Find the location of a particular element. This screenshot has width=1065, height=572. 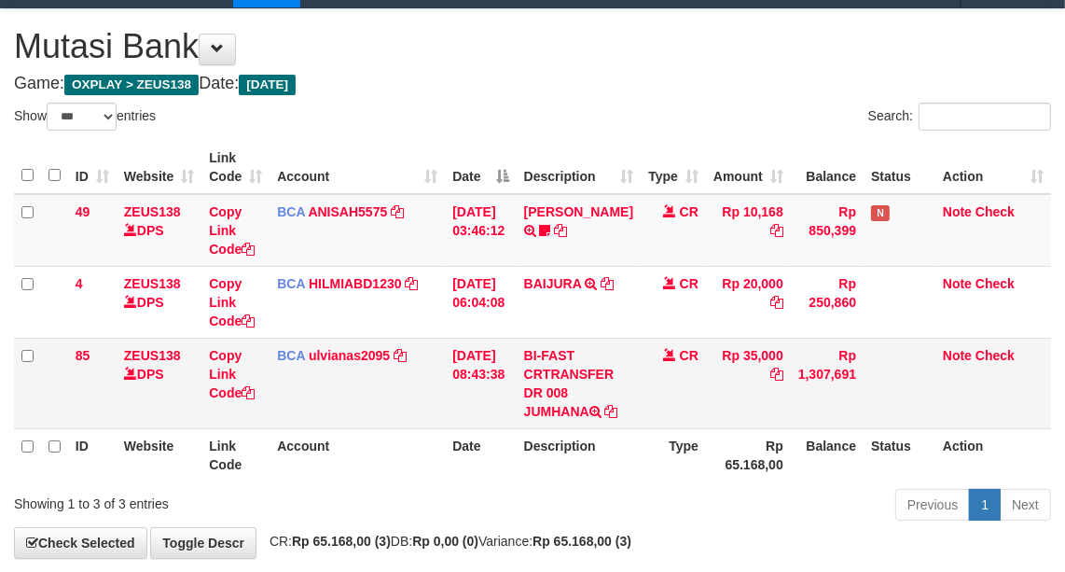

th: Website: activate to sort column ascending is located at coordinates (159, 167).